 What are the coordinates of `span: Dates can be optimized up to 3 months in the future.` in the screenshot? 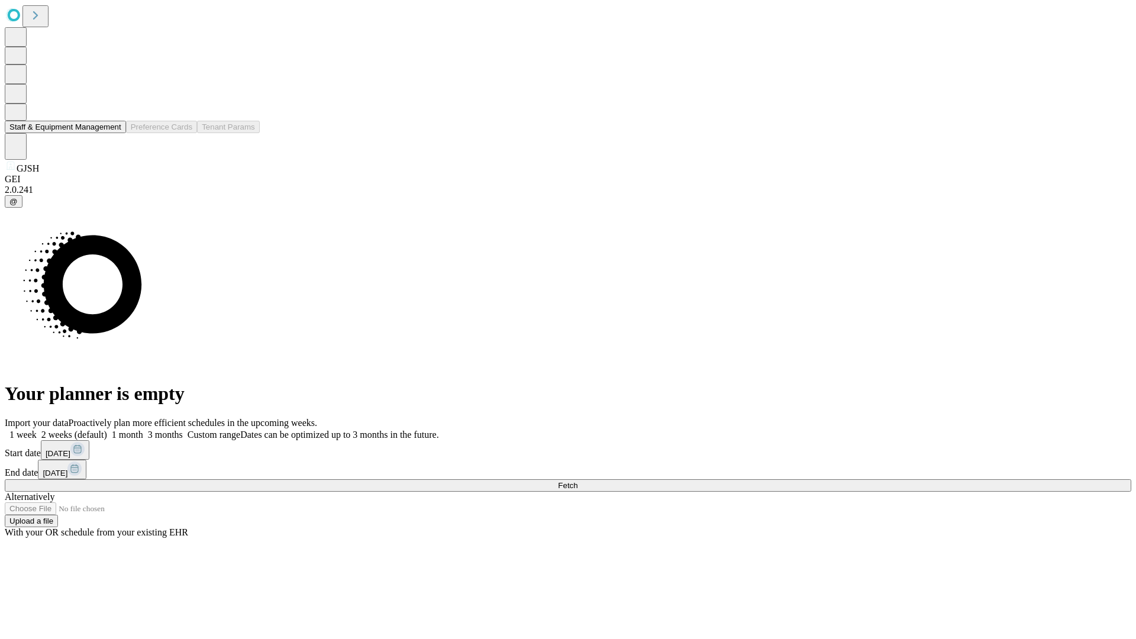 It's located at (339, 434).